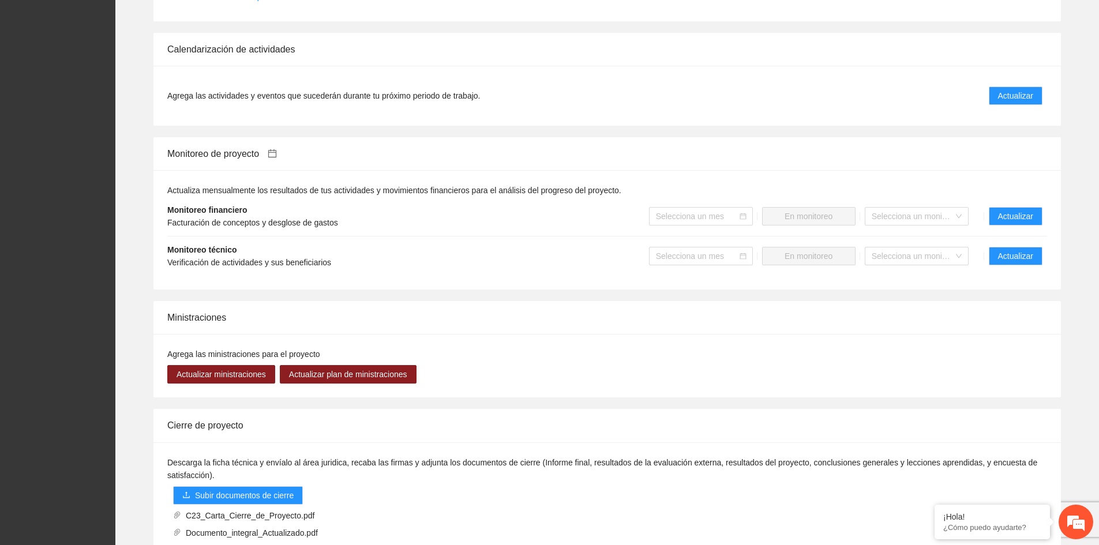 This screenshot has width=1099, height=545. Describe the element at coordinates (394, 190) in the screenshot. I see `span: Actualiza mensualmente los resultados de tus actividades y movimientos financieros para el anális...` at that location.